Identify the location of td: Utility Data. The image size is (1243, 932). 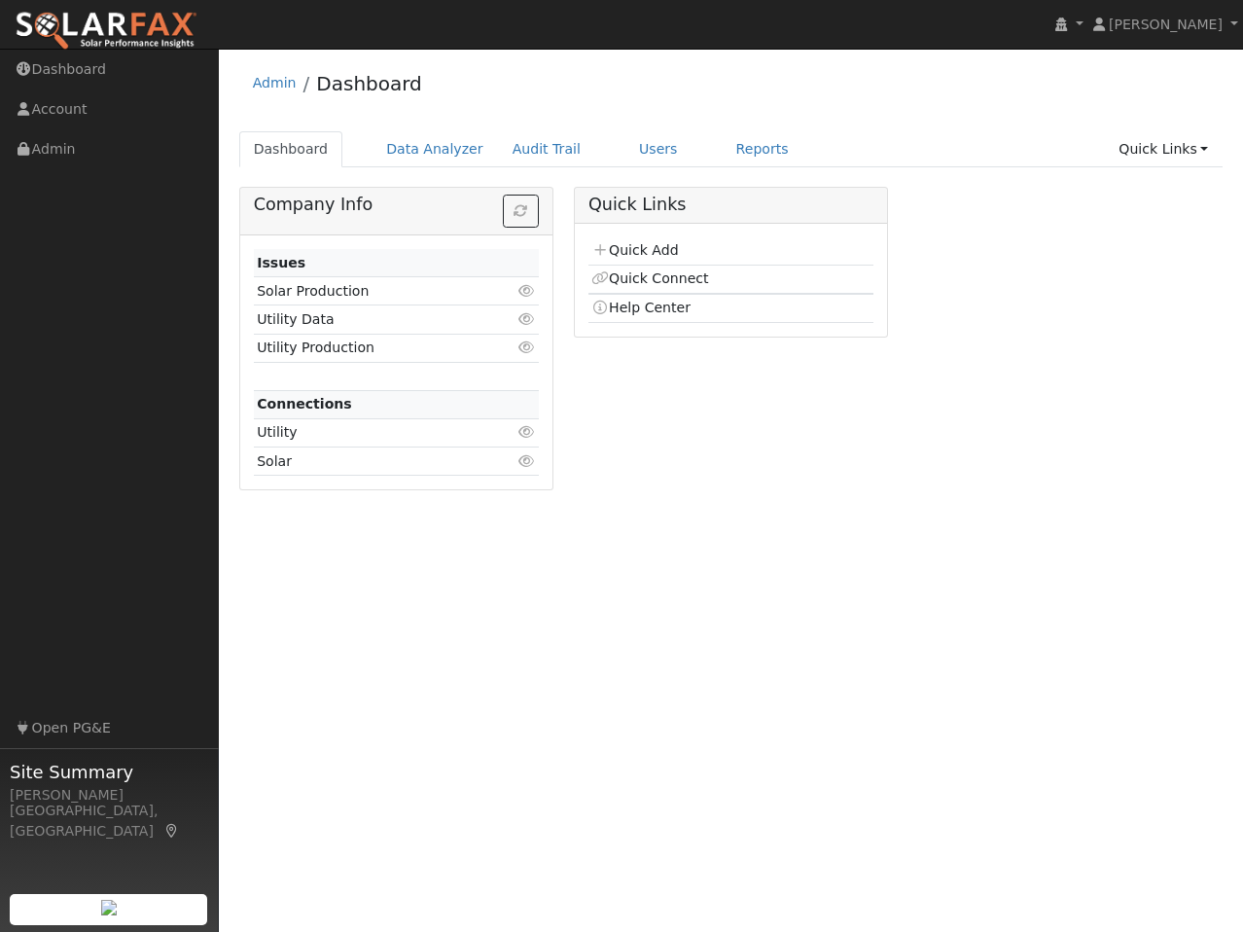
(374, 319).